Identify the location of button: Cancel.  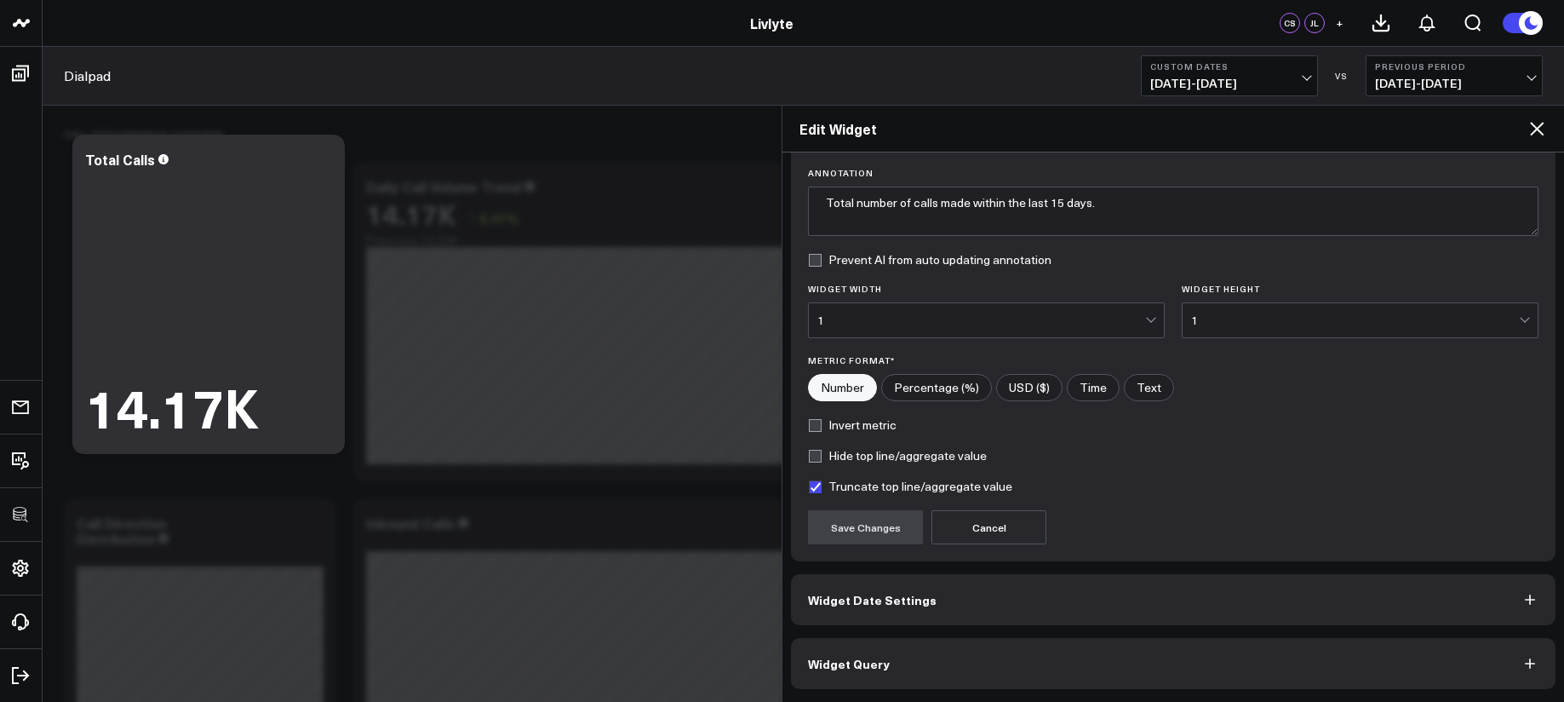
(989, 527).